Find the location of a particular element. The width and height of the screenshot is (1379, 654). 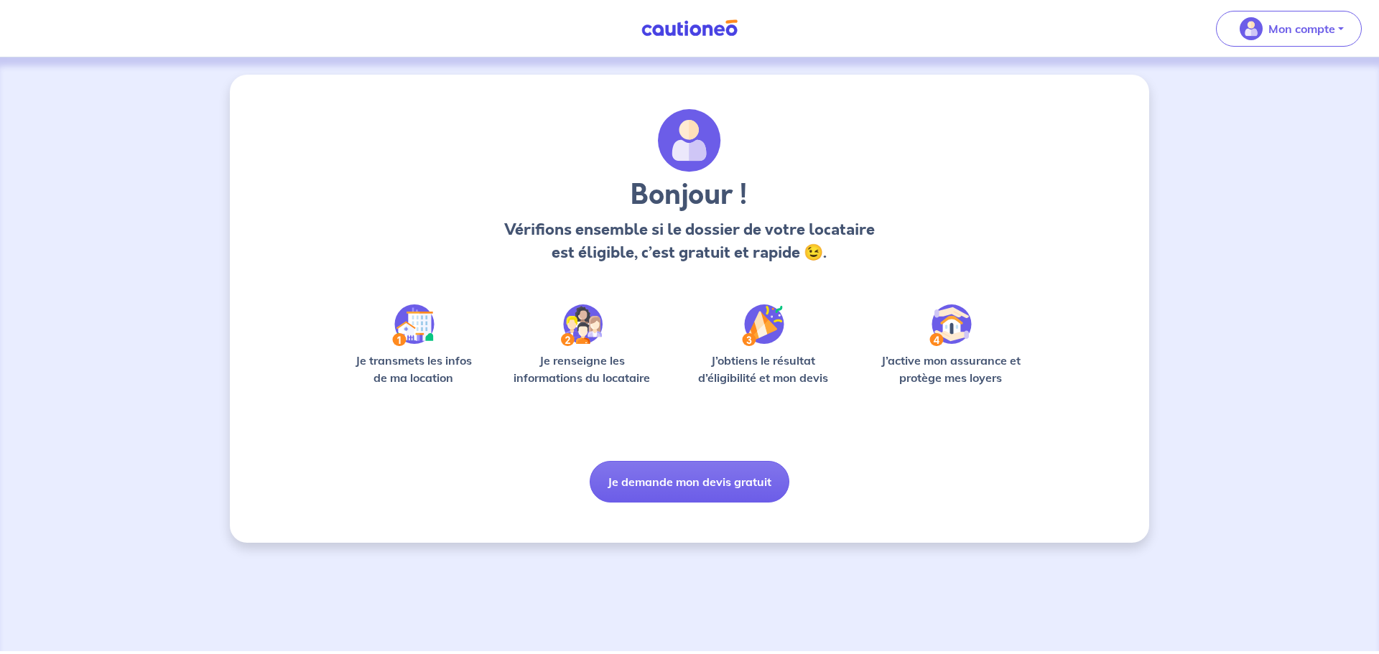

button: illu_account_valid_menu.svgMon compte is located at coordinates (1289, 29).